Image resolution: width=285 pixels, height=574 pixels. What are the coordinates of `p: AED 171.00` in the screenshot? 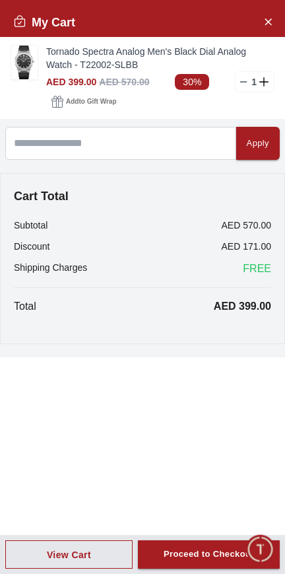 It's located at (247, 246).